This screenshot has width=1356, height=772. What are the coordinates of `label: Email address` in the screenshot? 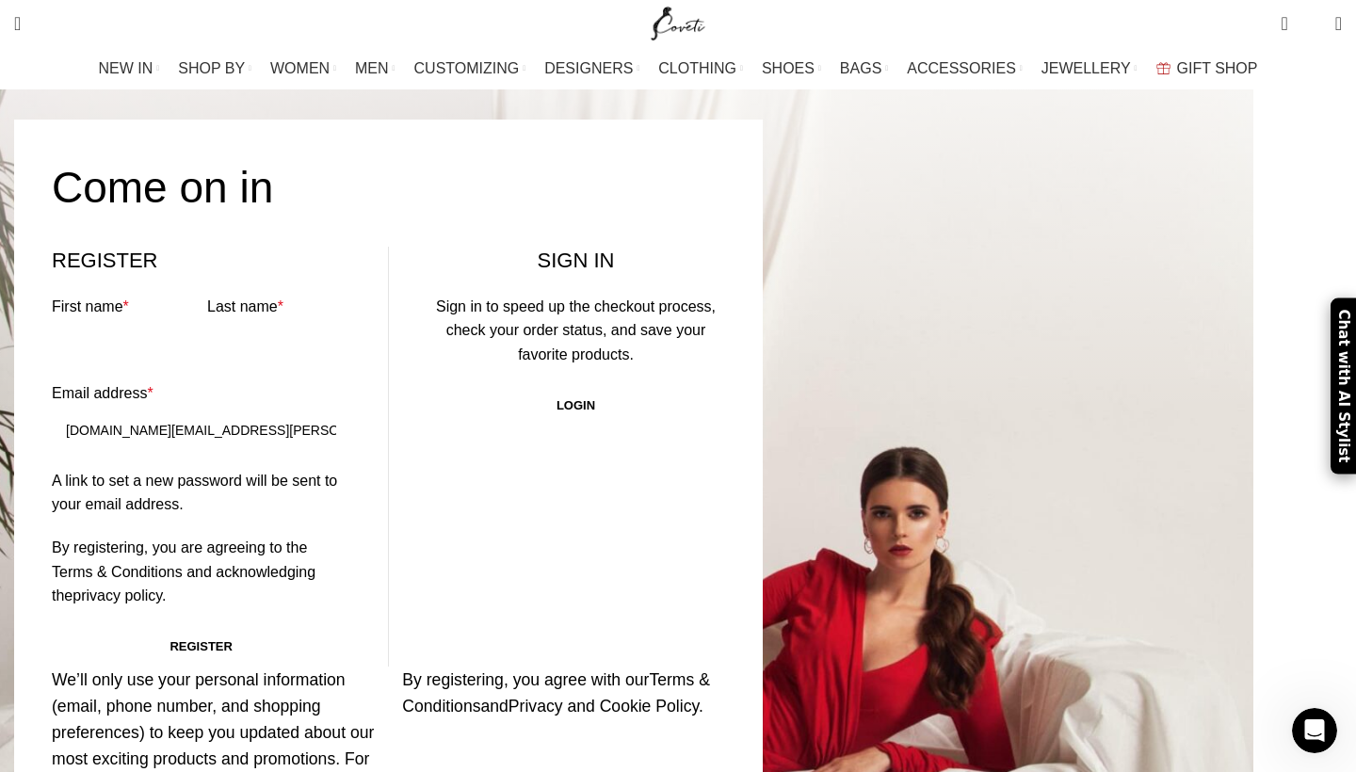 It's located at (201, 394).